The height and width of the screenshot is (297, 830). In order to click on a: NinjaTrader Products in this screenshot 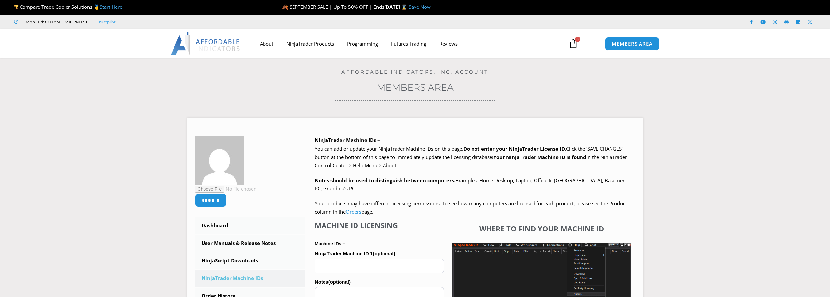, I will do `click(310, 44)`.